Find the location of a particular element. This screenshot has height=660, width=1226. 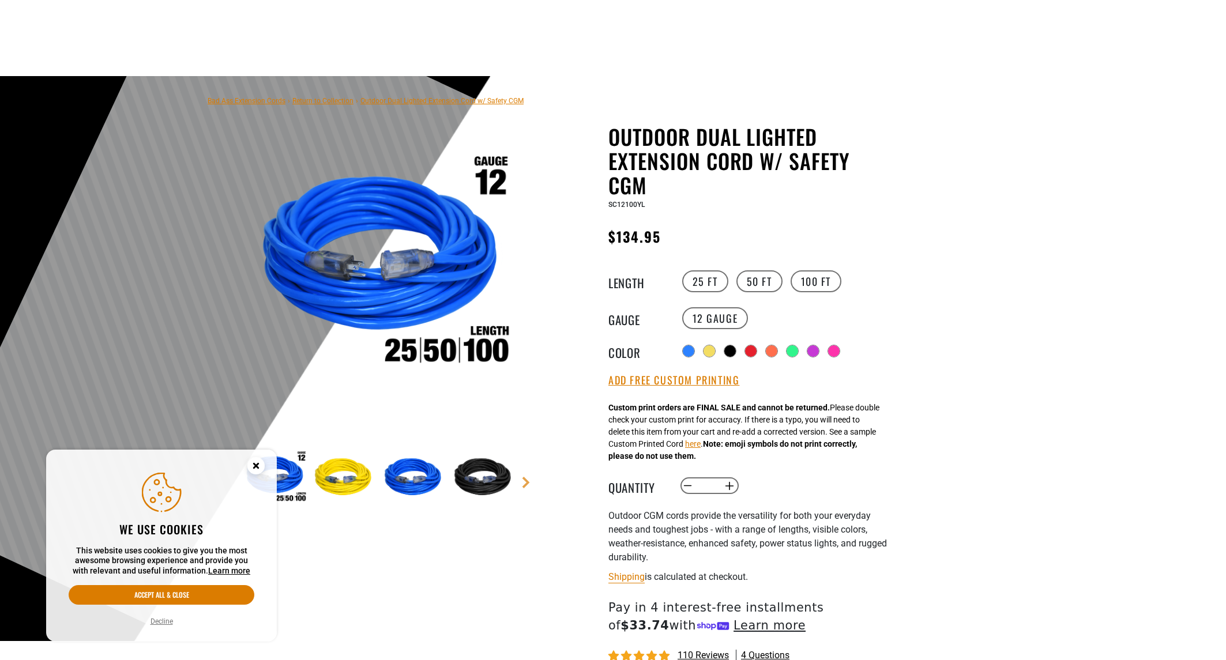

p: This website uses cookies to give you the most awesome browsing experience and provide you with r... is located at coordinates (162, 561).